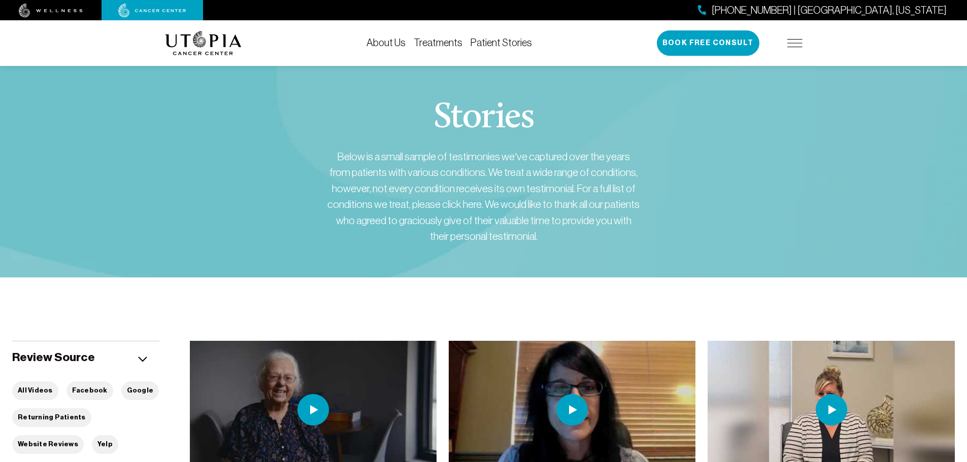  What do you see at coordinates (140, 391) in the screenshot?
I see `button: Google` at bounding box center [140, 391].